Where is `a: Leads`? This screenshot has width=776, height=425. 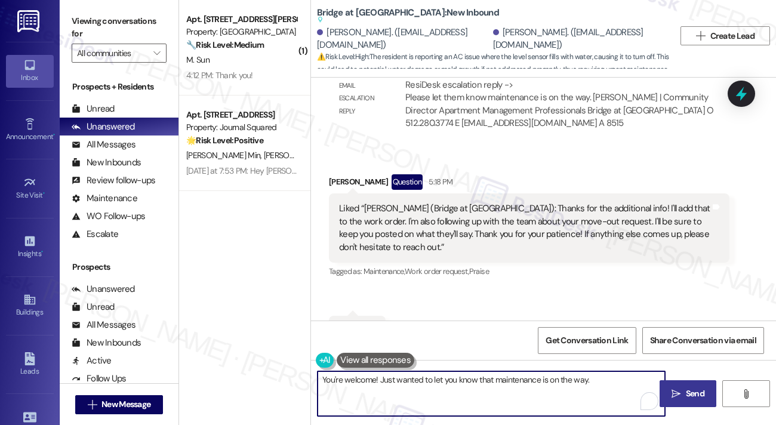
a: Leads is located at coordinates (30, 365).